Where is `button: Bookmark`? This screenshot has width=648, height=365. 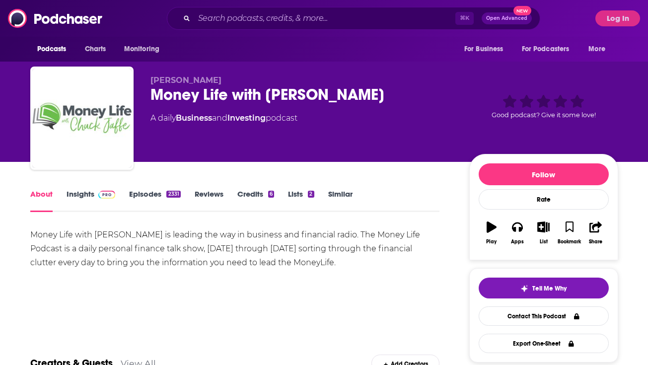
button: Bookmark is located at coordinates (569, 233).